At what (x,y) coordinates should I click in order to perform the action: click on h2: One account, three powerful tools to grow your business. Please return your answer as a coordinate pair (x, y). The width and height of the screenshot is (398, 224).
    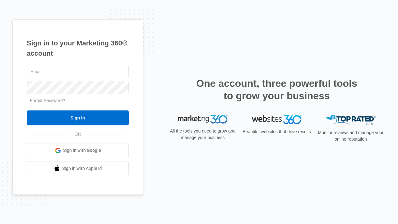
    Looking at the image, I should click on (277, 90).